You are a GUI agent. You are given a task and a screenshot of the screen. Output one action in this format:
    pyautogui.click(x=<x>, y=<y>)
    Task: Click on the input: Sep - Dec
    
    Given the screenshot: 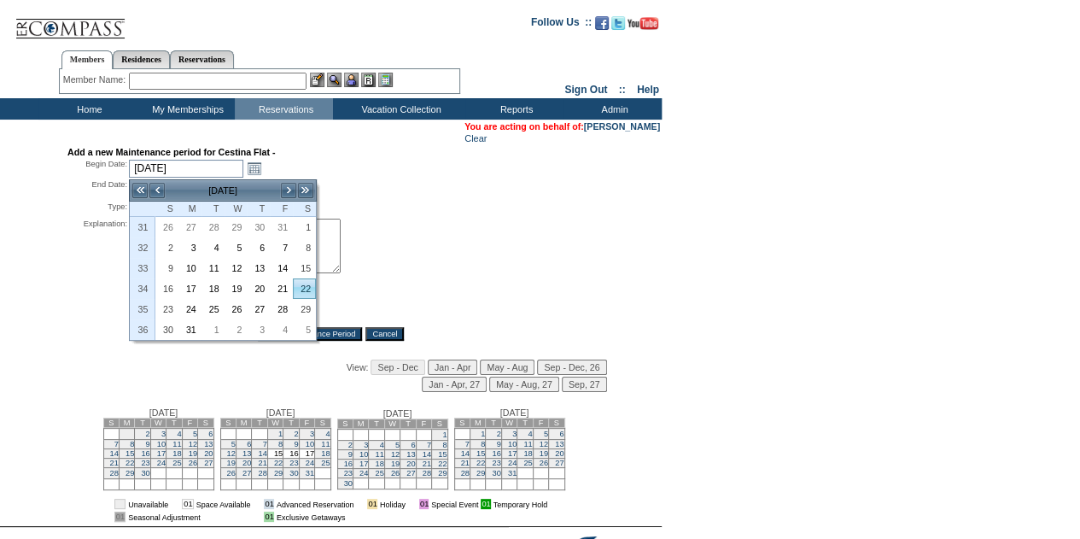 What is the action you would take?
    pyautogui.click(x=397, y=367)
    